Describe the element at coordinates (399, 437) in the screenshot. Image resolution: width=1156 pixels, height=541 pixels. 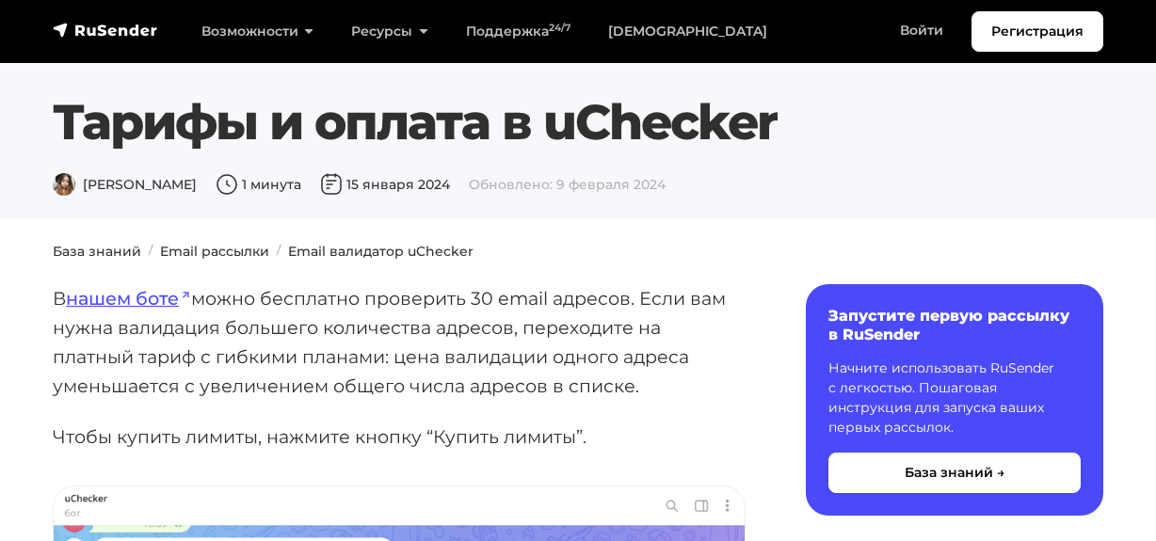
I see `p: Чтобы купить лимиты, нажмите кнопку “Купить лимиты”.` at that location.